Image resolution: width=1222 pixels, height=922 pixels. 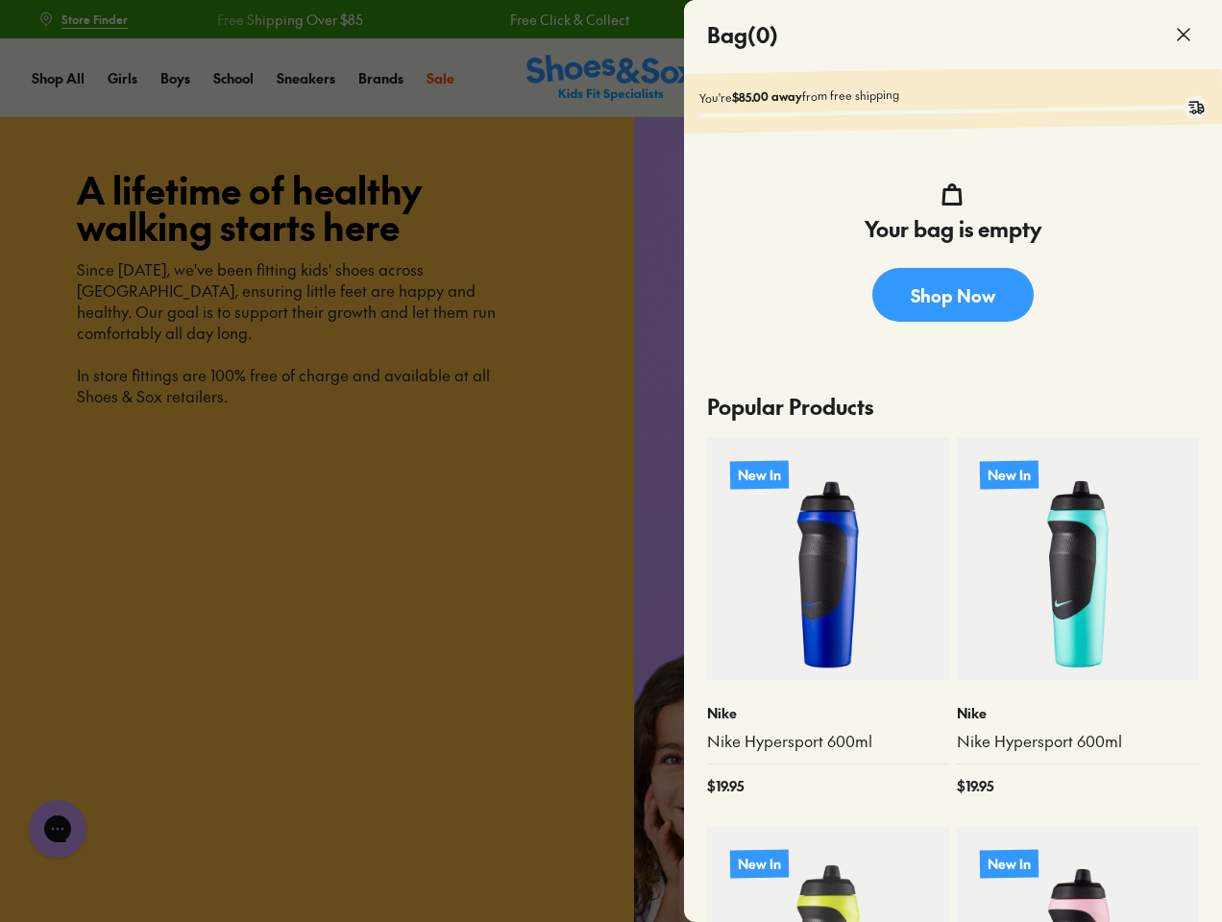 I want to click on h4: Your bag is empty, so click(x=953, y=229).